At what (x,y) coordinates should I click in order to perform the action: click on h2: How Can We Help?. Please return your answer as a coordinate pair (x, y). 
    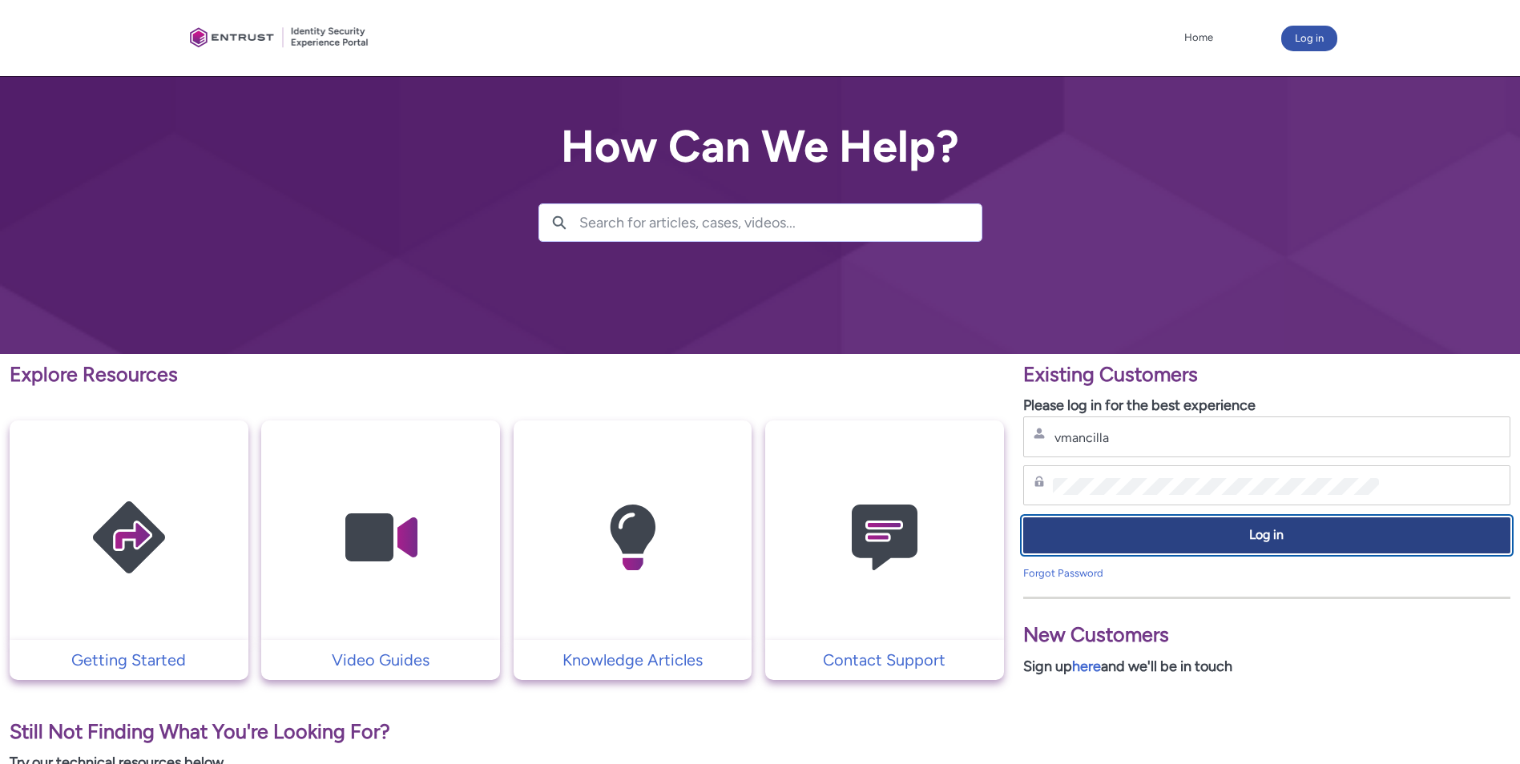
    Looking at the image, I should click on (760, 147).